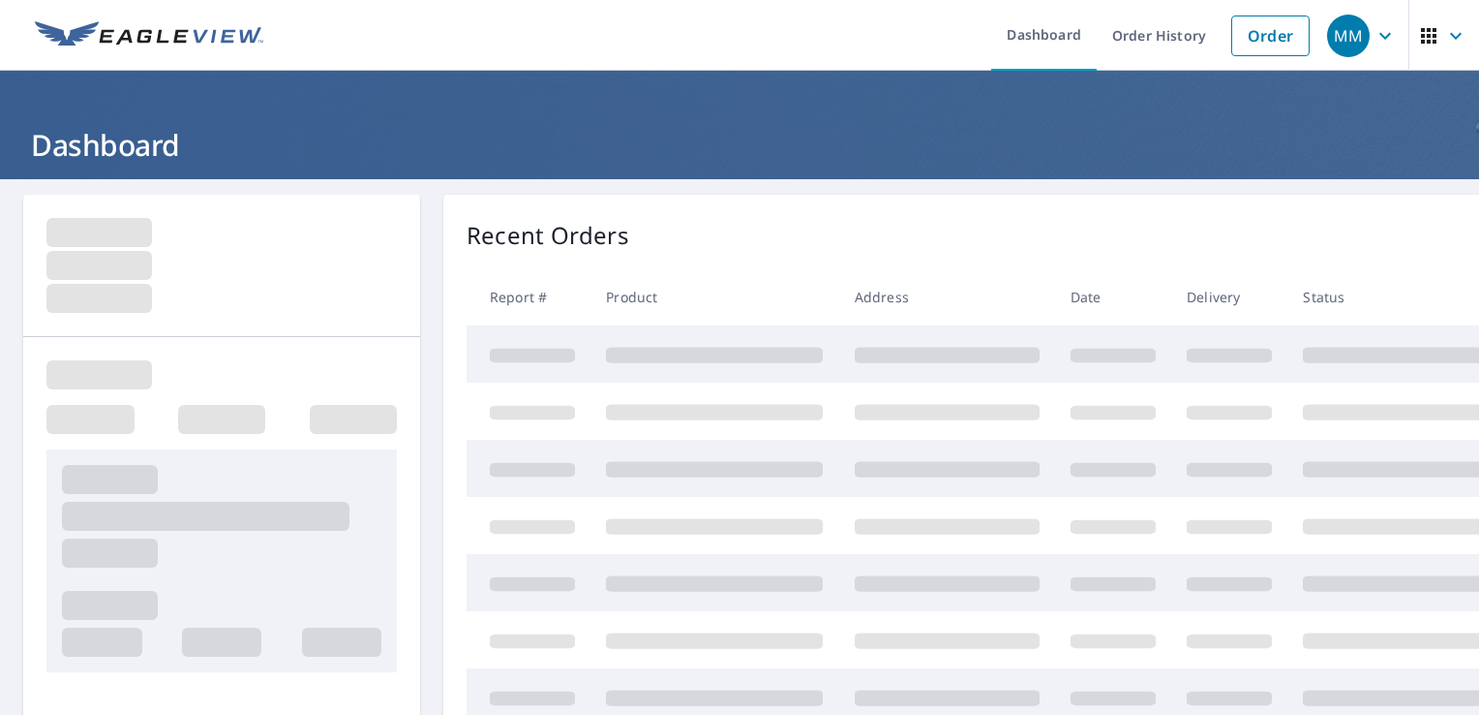 The image size is (1479, 715). I want to click on img: EV Logo, so click(149, 36).